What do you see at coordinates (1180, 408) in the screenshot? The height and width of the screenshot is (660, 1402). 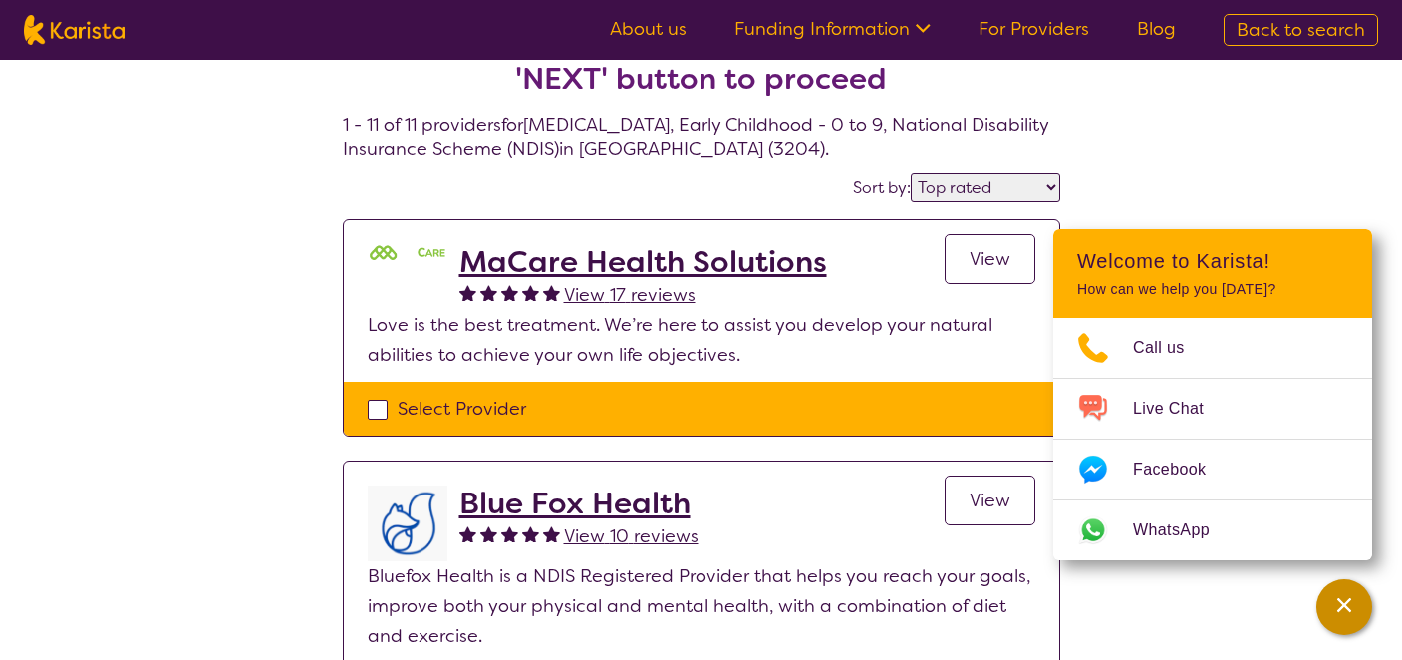 I see `span: Live Chat` at bounding box center [1180, 408].